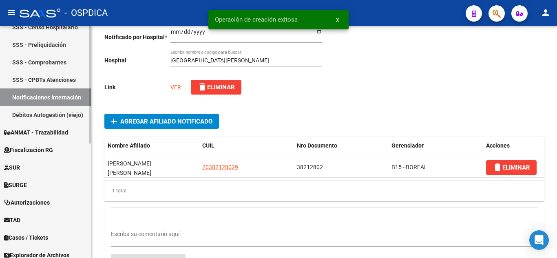  I want to click on span: Autorizaciones, so click(27, 203).